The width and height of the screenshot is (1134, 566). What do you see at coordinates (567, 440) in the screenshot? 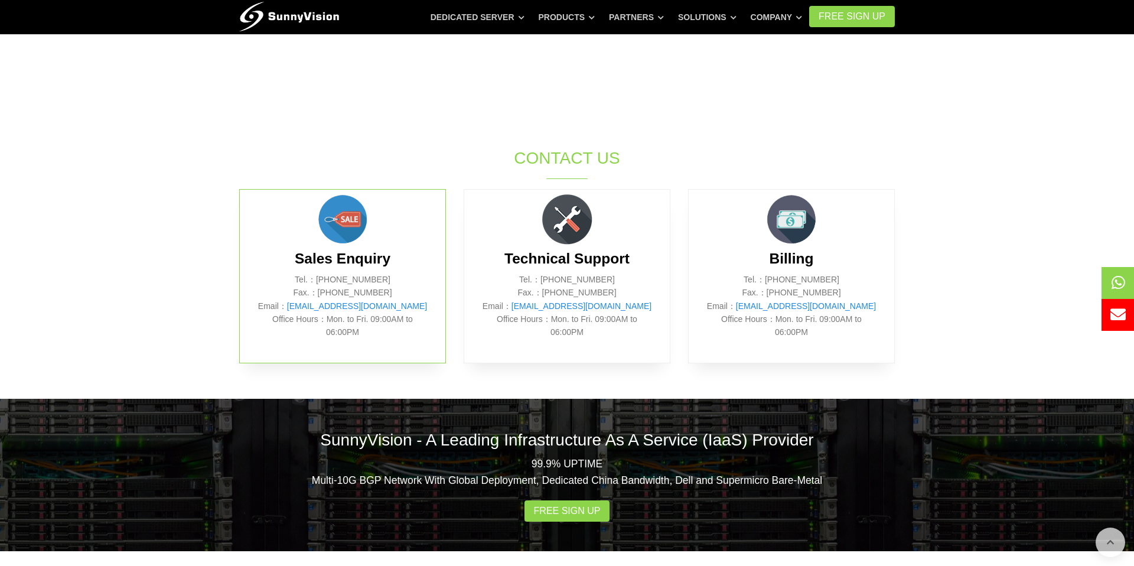
I see `h2: SunnyVision - A Leading Infrastructure As A Service (IaaS) Provider` at bounding box center [567, 440].